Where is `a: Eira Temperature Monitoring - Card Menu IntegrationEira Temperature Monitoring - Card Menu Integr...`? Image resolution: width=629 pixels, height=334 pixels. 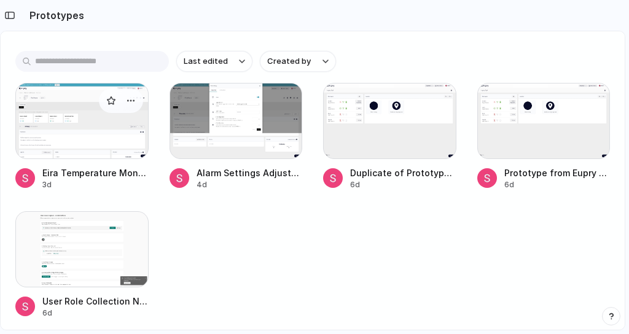 a: Eira Temperature Monitoring - Card Menu IntegrationEira Temperature Monitoring - Card Menu Integr... is located at coordinates (82, 136).